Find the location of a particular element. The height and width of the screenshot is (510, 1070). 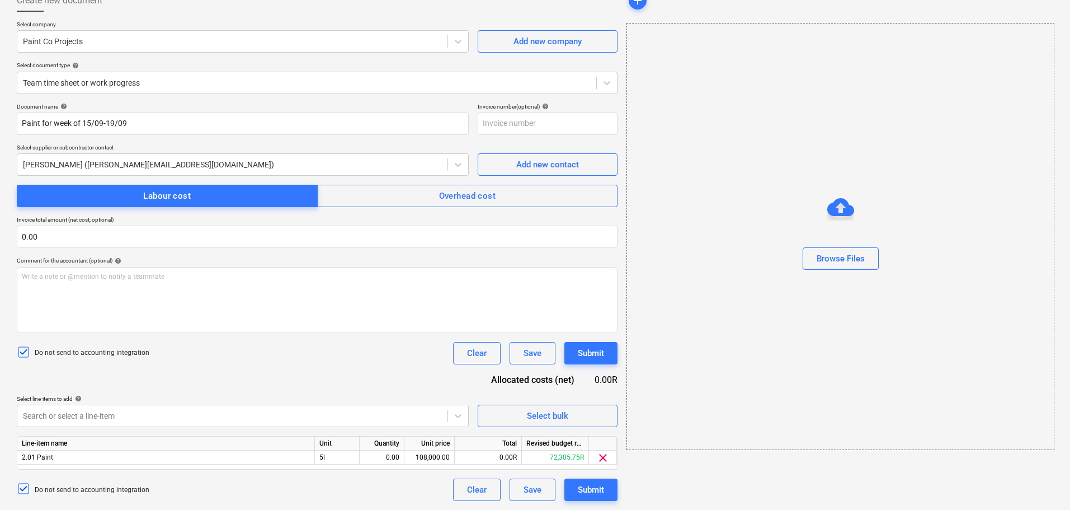

p: Invoice total amount (net cost, optional) is located at coordinates (317, 220).